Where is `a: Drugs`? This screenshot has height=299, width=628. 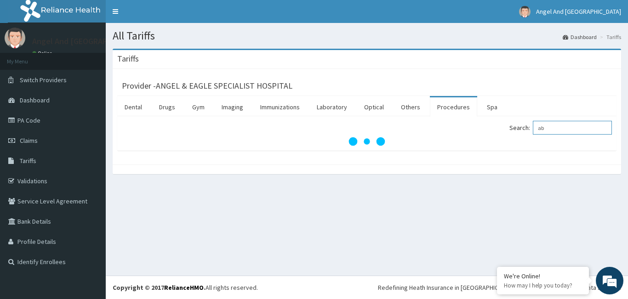 a: Drugs is located at coordinates (167, 107).